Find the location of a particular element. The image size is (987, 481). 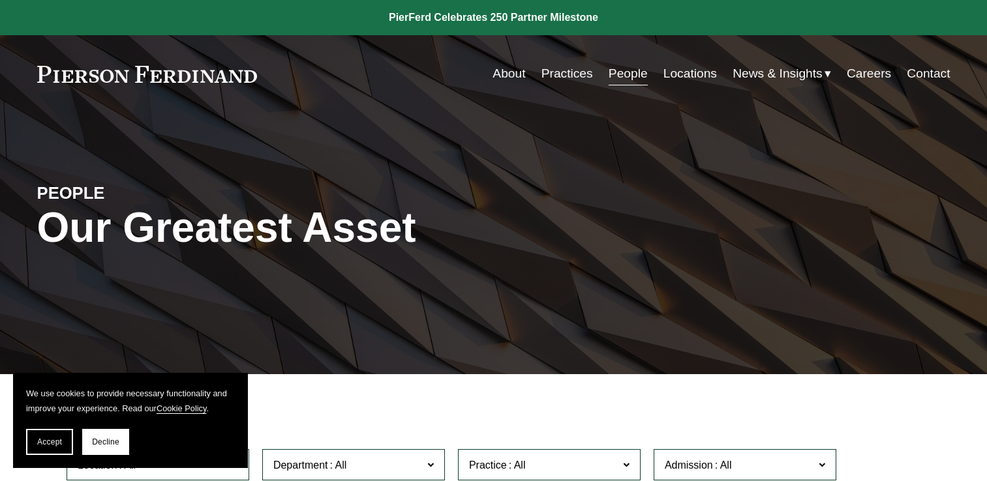

section: Cookie banner is located at coordinates (130, 421).